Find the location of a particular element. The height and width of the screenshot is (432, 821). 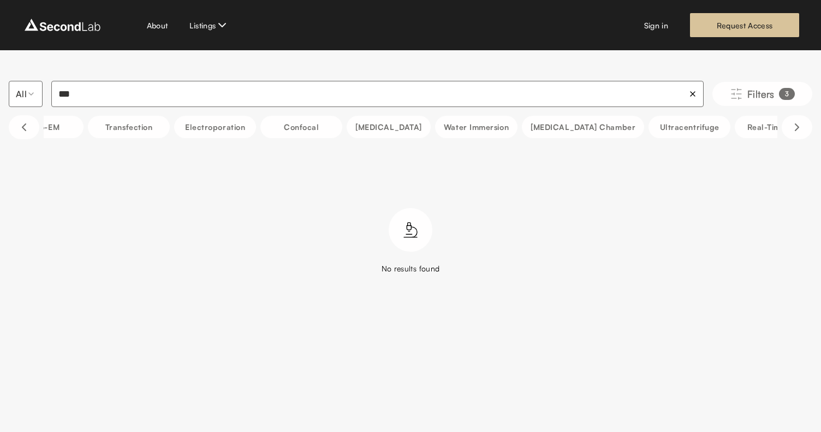

button: Electroporation is located at coordinates (215, 127).